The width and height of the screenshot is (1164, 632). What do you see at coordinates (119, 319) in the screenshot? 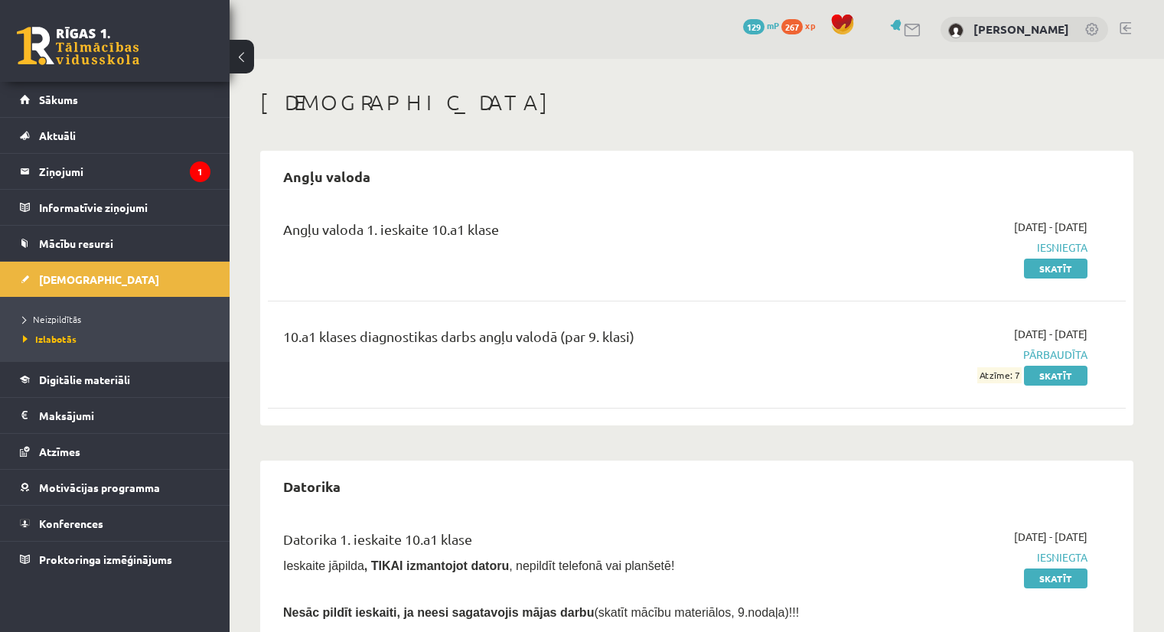
I see `a: Neizpildītās` at bounding box center [119, 319].